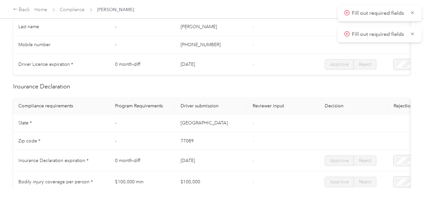 This screenshot has height=200, width=427. I want to click on span: Insurance Declaration expiration *, so click(53, 161).